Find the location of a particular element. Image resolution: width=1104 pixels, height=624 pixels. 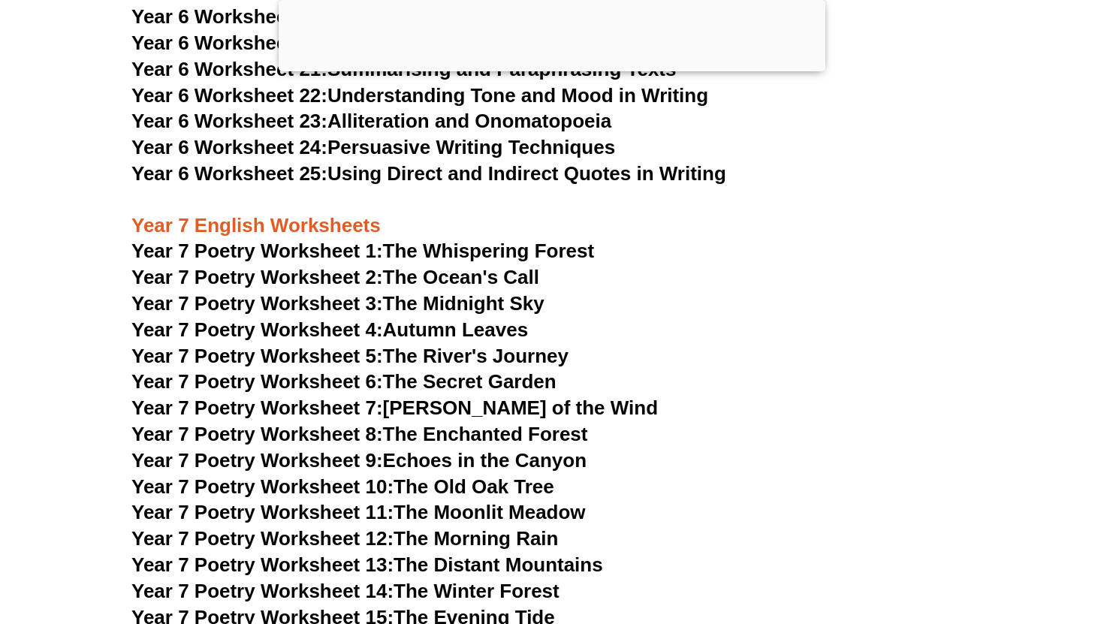

a: Year 6 Worksheet 20:Narrative Types is located at coordinates (302, 43).